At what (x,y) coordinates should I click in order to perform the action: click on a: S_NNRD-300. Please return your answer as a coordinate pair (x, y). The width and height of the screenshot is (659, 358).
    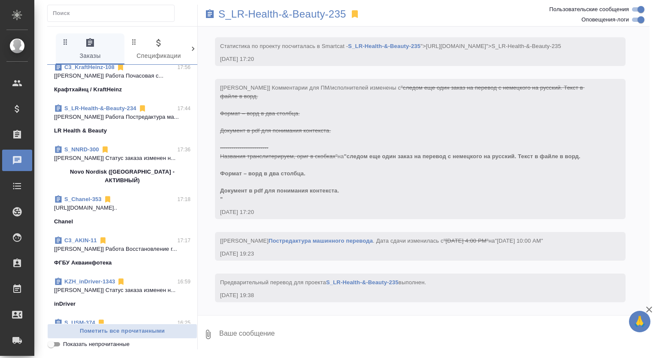
    Looking at the image, I should click on (82, 149).